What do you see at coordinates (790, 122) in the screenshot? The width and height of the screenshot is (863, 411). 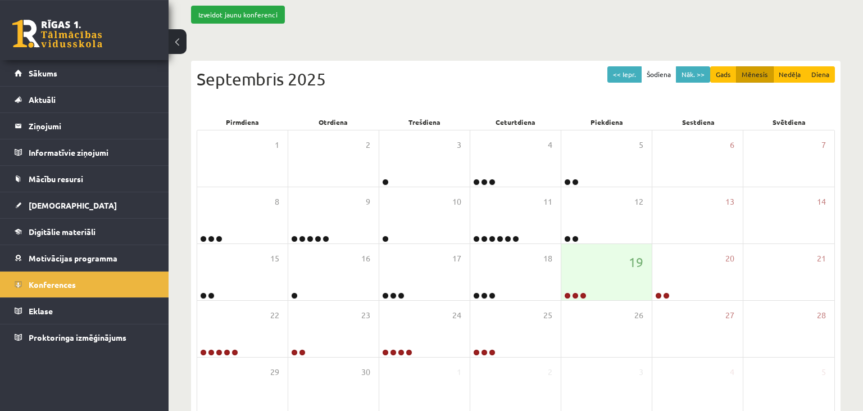 I see `div: Svētdiena` at bounding box center [790, 122].